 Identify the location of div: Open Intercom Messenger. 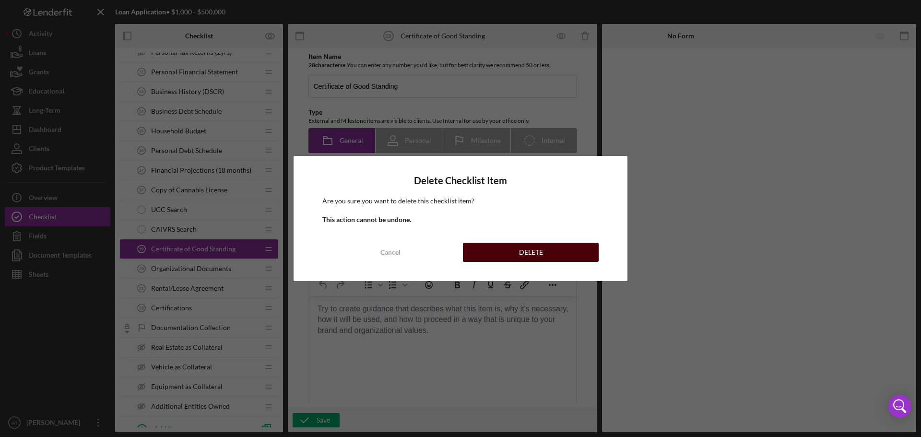
(900, 406).